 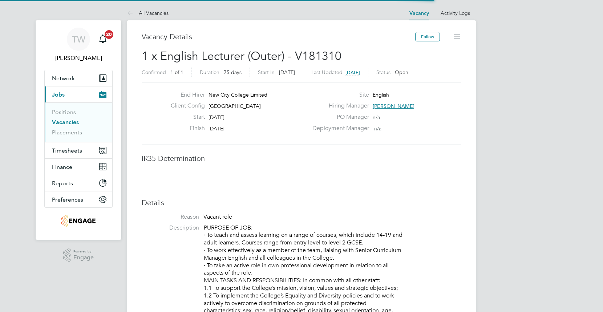 What do you see at coordinates (62, 167) in the screenshot?
I see `span: Finance` at bounding box center [62, 167].